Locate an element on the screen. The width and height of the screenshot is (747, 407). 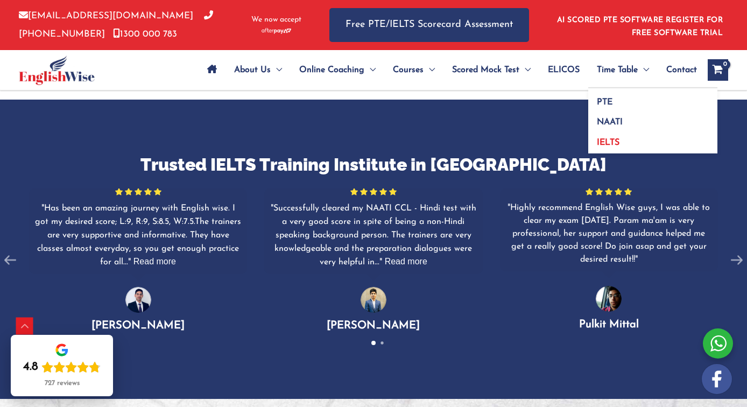
span: About Us is located at coordinates (253, 70).